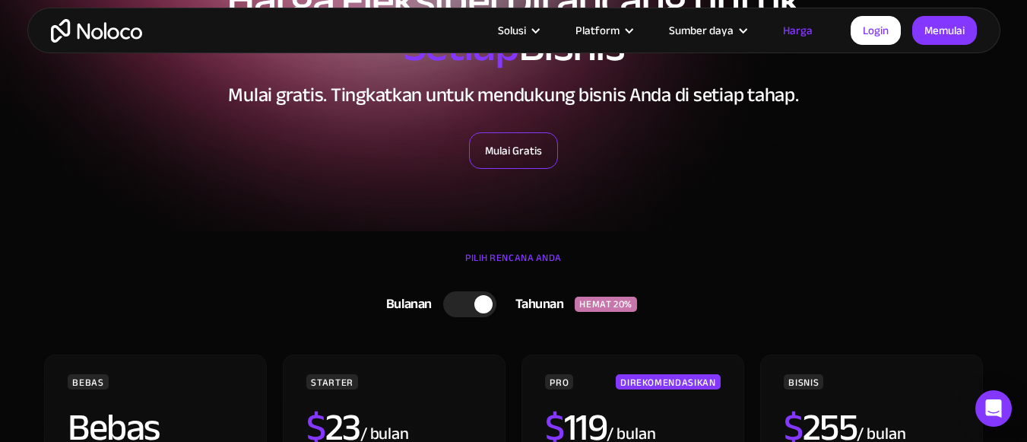 This screenshot has width=1027, height=442. Describe the element at coordinates (944, 30) in the screenshot. I see `a: Memulai` at that location.